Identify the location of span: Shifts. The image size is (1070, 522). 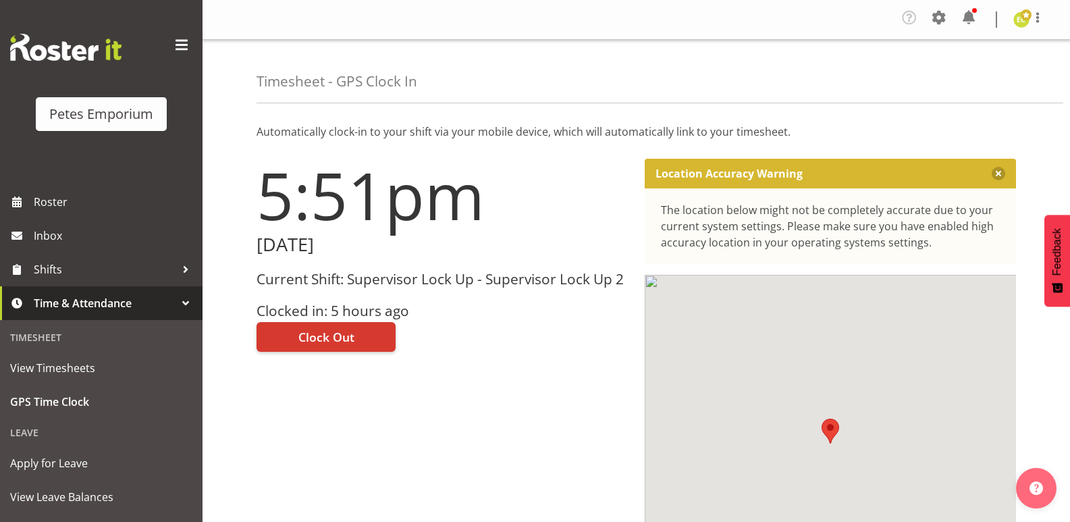
(105, 269).